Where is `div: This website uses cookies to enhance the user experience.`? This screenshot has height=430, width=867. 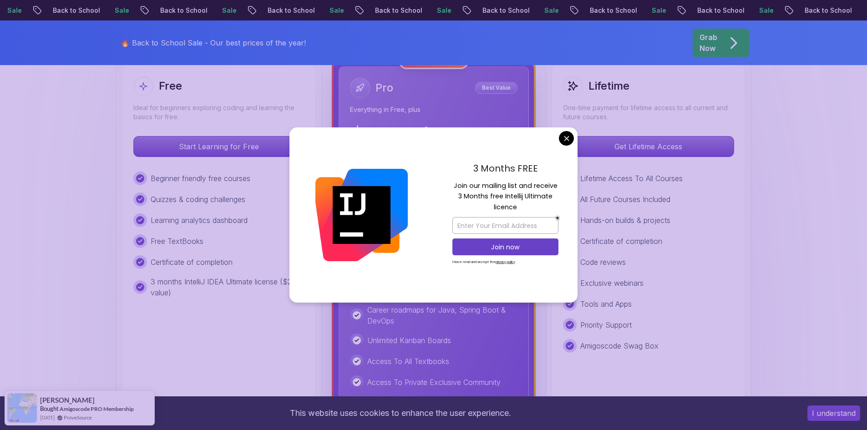
div: This website uses cookies to enhance the user experience. is located at coordinates (400, 413).